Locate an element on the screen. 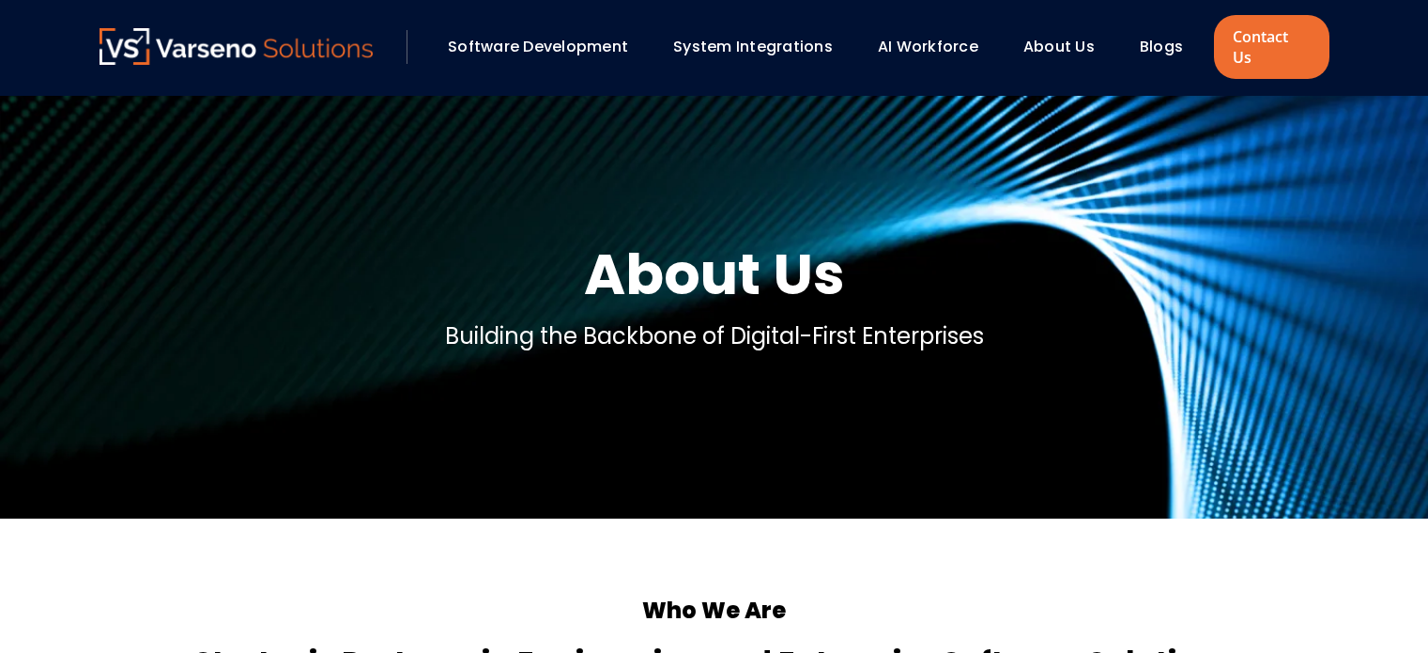  a: Contact Us is located at coordinates (1271, 47).